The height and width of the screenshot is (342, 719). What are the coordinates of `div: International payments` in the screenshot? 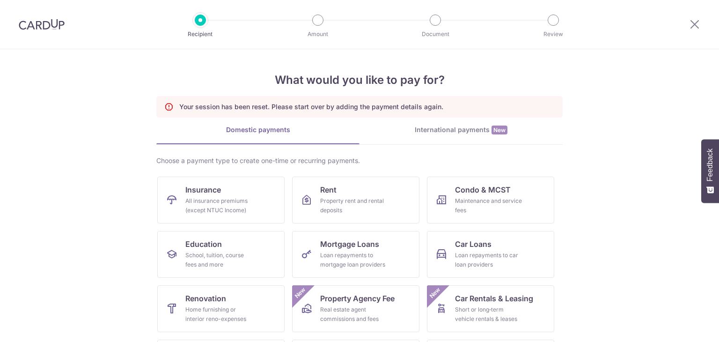 It's located at (461, 130).